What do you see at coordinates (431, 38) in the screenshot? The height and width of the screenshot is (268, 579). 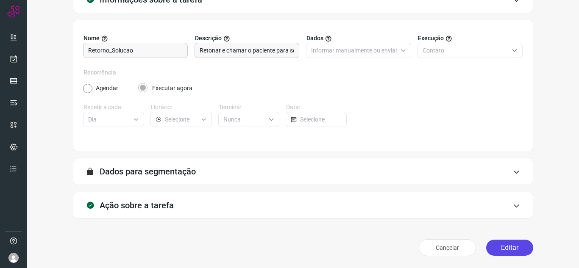 I see `span: Execução` at bounding box center [431, 38].